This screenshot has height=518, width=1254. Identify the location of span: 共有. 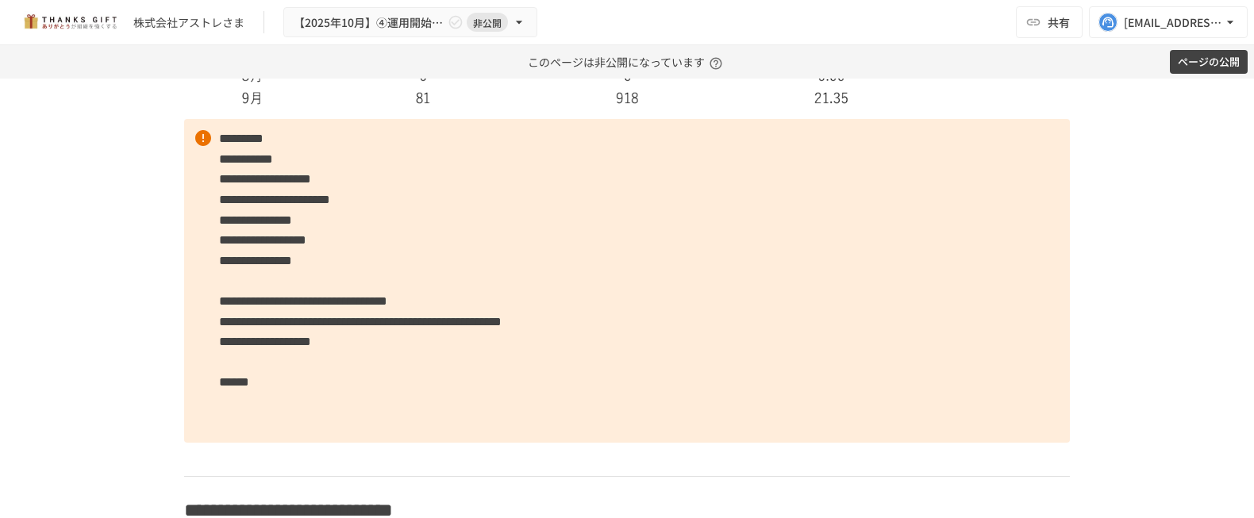
(1059, 22).